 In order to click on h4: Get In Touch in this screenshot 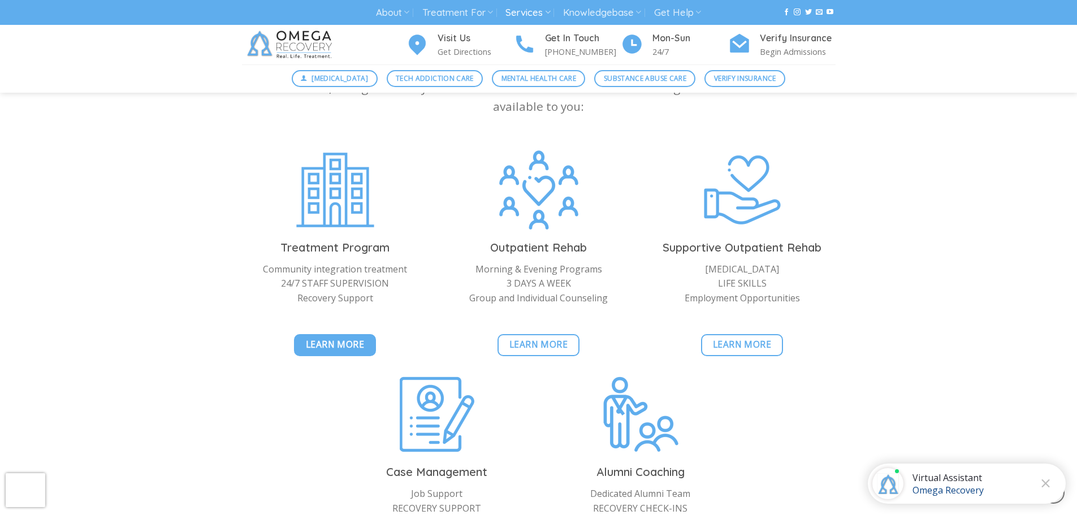, I will do `click(583, 38)`.